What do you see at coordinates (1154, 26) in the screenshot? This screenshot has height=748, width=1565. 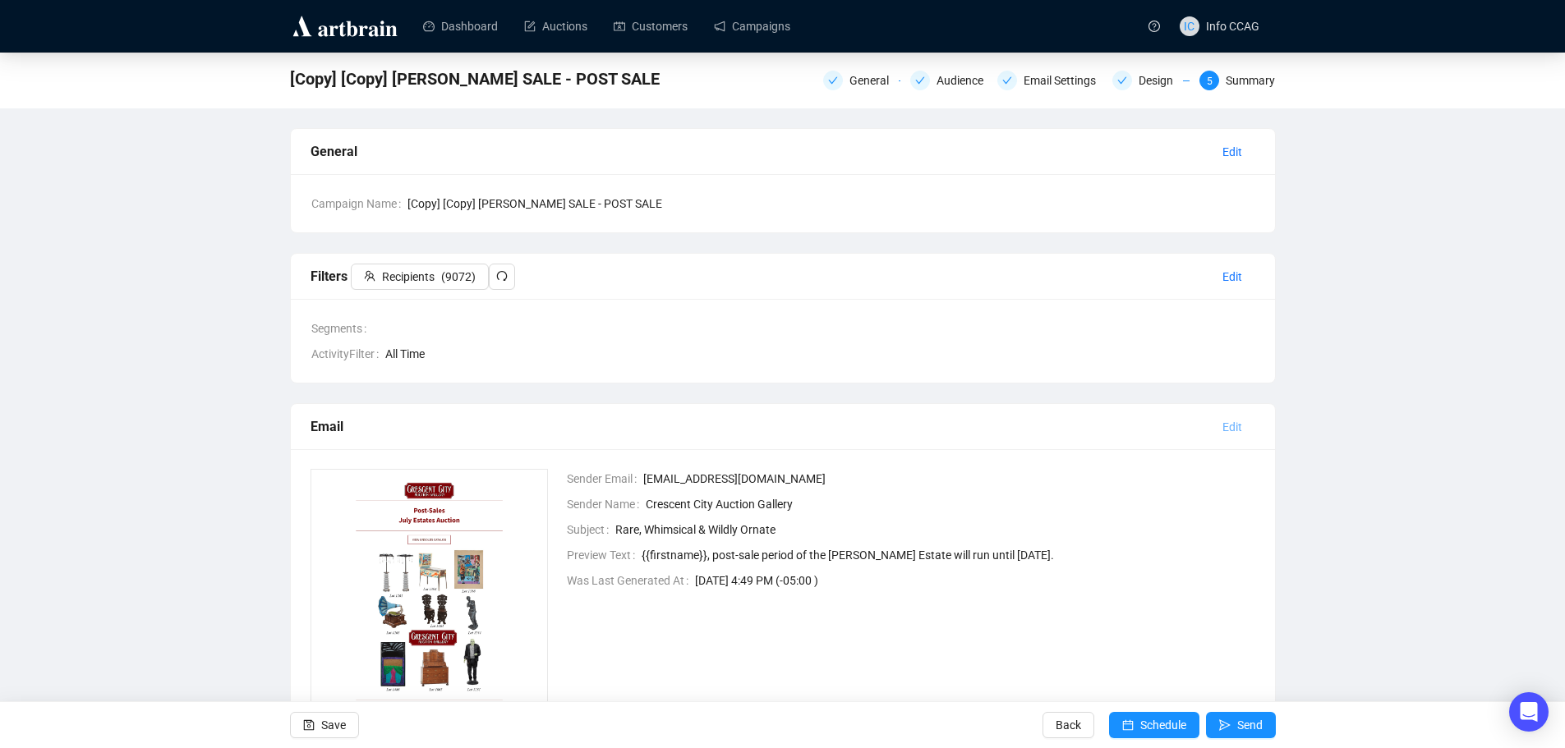 I see `span: question-circle` at bounding box center [1154, 26].